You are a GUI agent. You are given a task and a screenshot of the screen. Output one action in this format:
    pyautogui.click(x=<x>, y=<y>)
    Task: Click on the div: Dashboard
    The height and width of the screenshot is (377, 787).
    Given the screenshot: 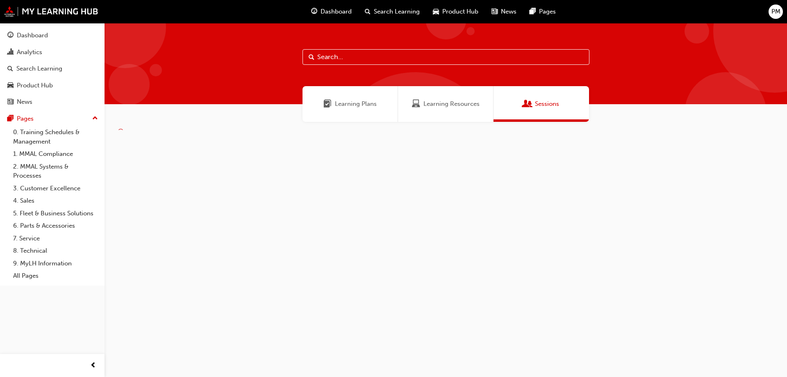 What is the action you would take?
    pyautogui.click(x=32, y=35)
    